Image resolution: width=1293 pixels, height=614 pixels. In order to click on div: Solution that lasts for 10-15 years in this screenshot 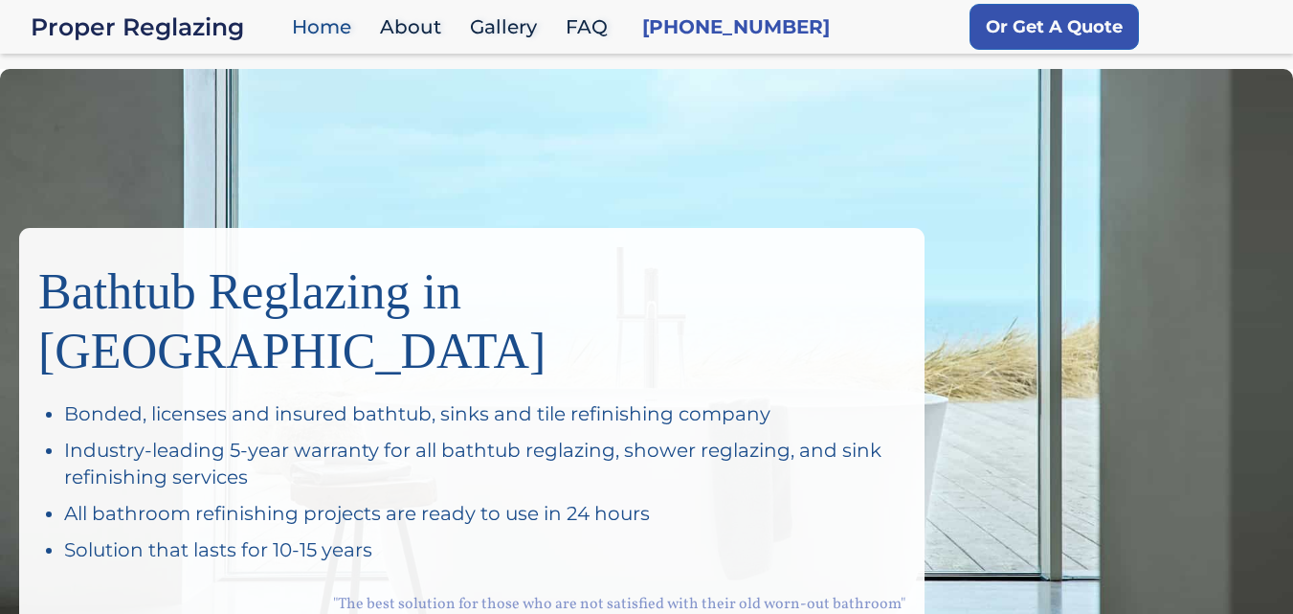, I will do `click(484, 549)`.